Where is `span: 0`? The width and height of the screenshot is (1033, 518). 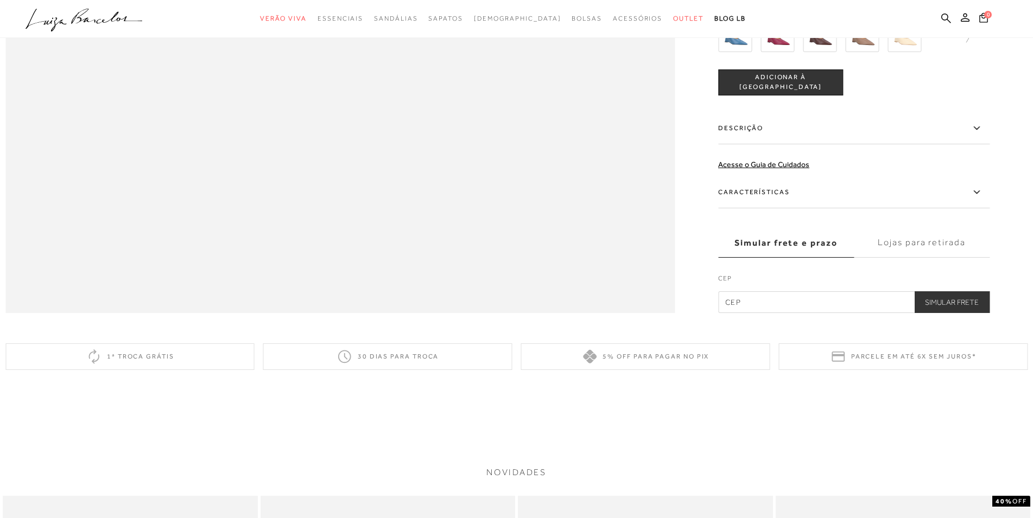
span: 0 is located at coordinates (988, 15).